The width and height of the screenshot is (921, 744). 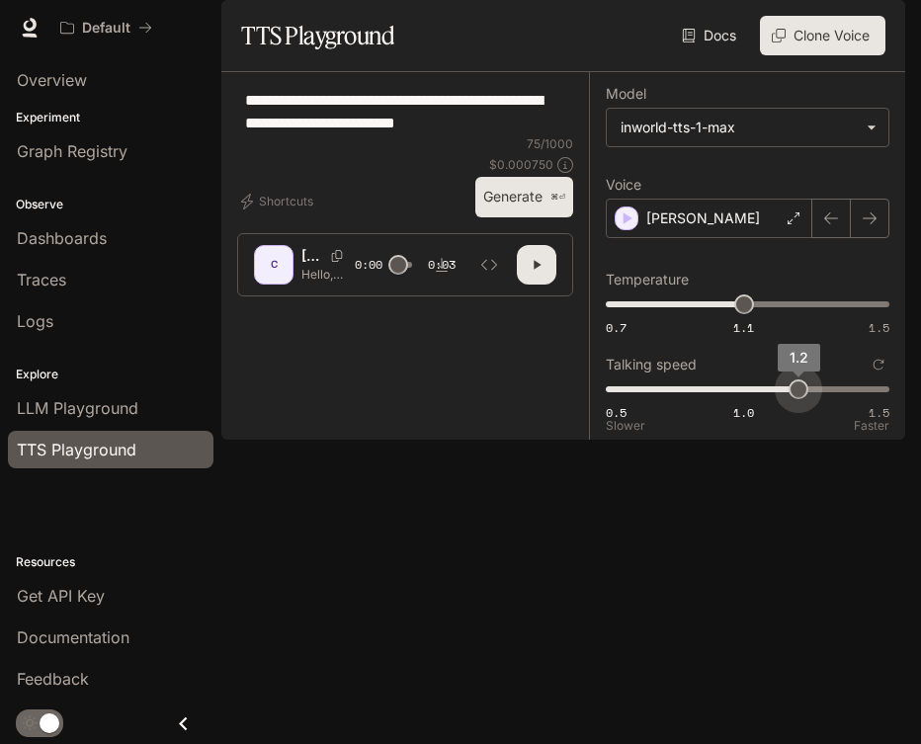 What do you see at coordinates (743, 412) in the screenshot?
I see `span: 1.0` at bounding box center [743, 412].